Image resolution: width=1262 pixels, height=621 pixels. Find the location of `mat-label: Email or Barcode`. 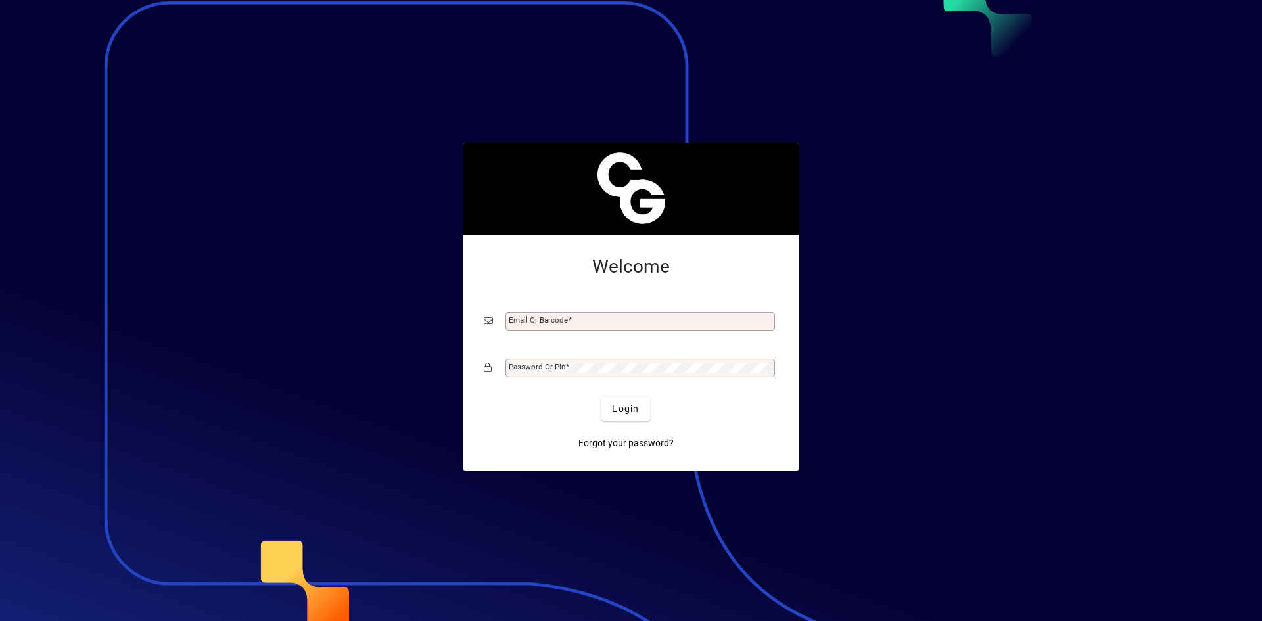

mat-label: Email or Barcode is located at coordinates (538, 320).